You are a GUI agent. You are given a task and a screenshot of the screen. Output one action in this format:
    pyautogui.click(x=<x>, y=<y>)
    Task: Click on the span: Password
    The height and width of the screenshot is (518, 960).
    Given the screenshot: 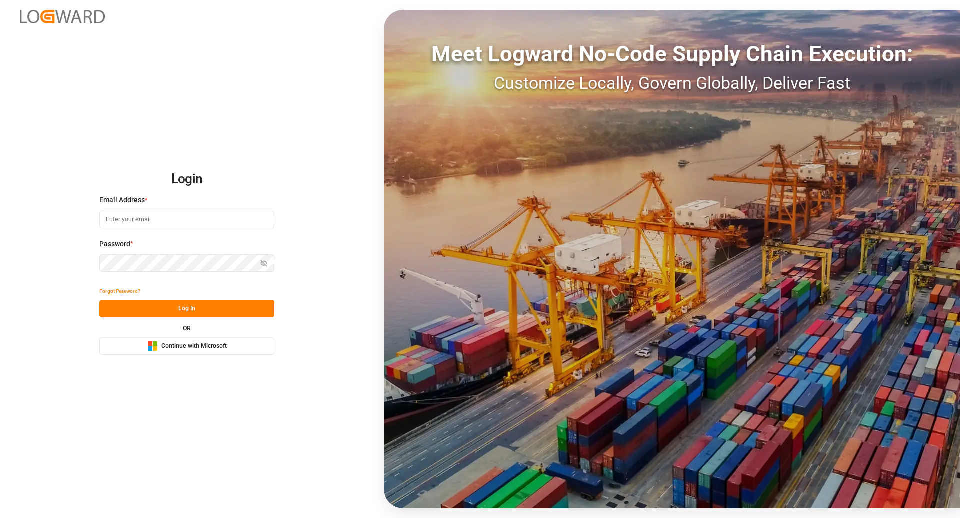 What is the action you would take?
    pyautogui.click(x=115, y=244)
    